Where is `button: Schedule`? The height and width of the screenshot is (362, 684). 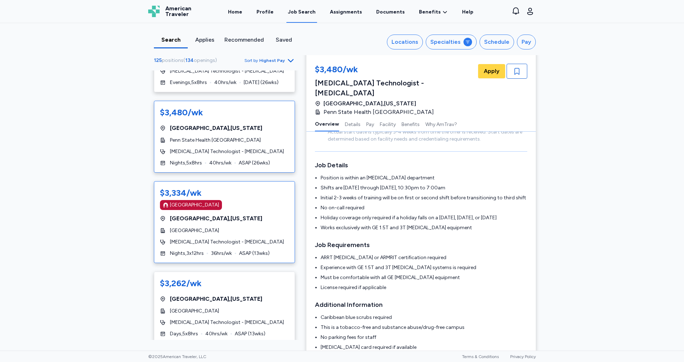
button: Schedule is located at coordinates (496, 42).